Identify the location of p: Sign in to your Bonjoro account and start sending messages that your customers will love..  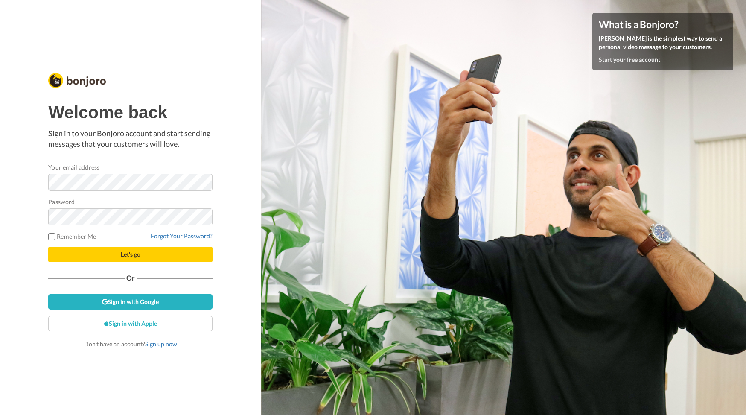
(130, 139).